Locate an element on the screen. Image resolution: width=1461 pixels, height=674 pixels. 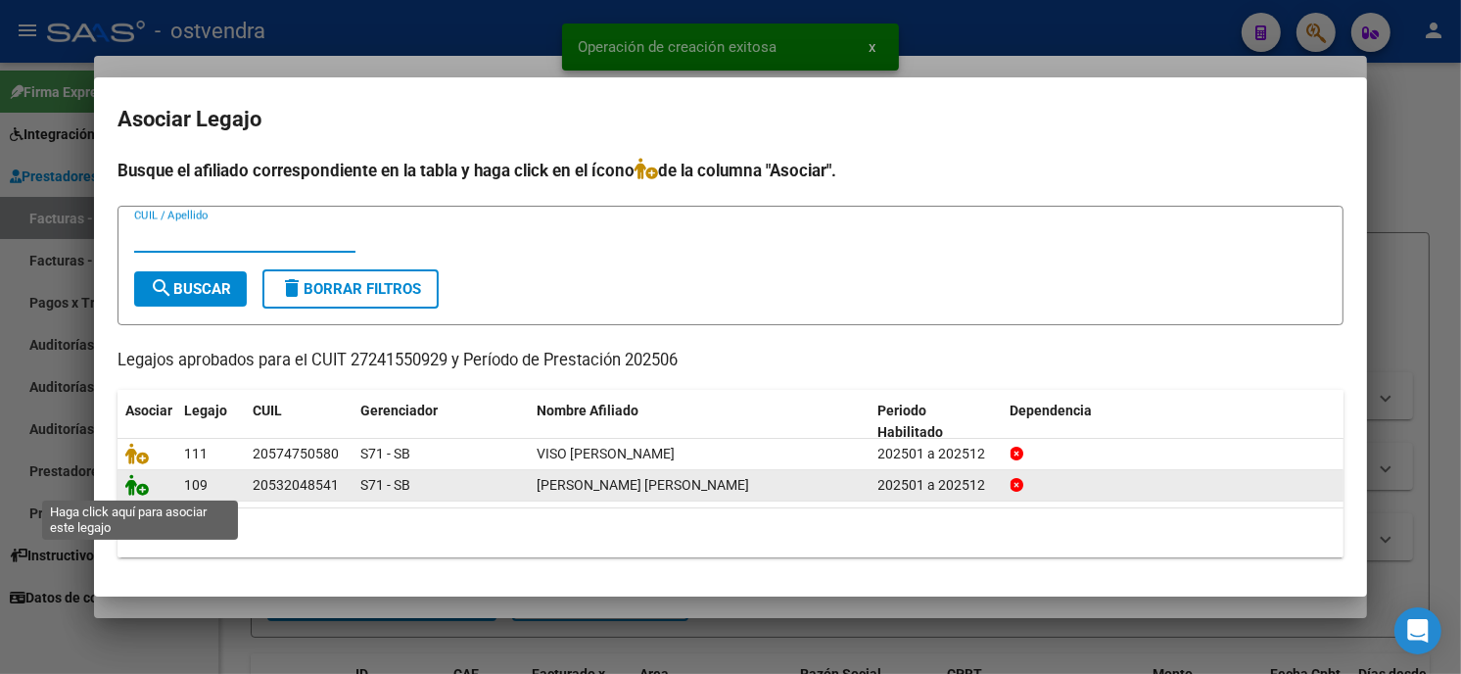
mat-icon: search is located at coordinates (162, 288).